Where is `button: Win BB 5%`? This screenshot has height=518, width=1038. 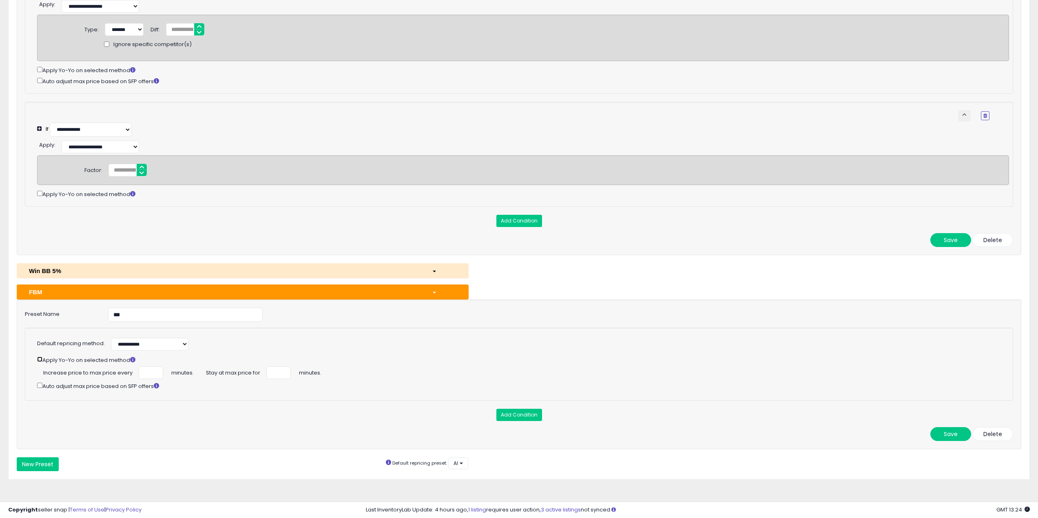
button: Win BB 5% is located at coordinates (243, 271).